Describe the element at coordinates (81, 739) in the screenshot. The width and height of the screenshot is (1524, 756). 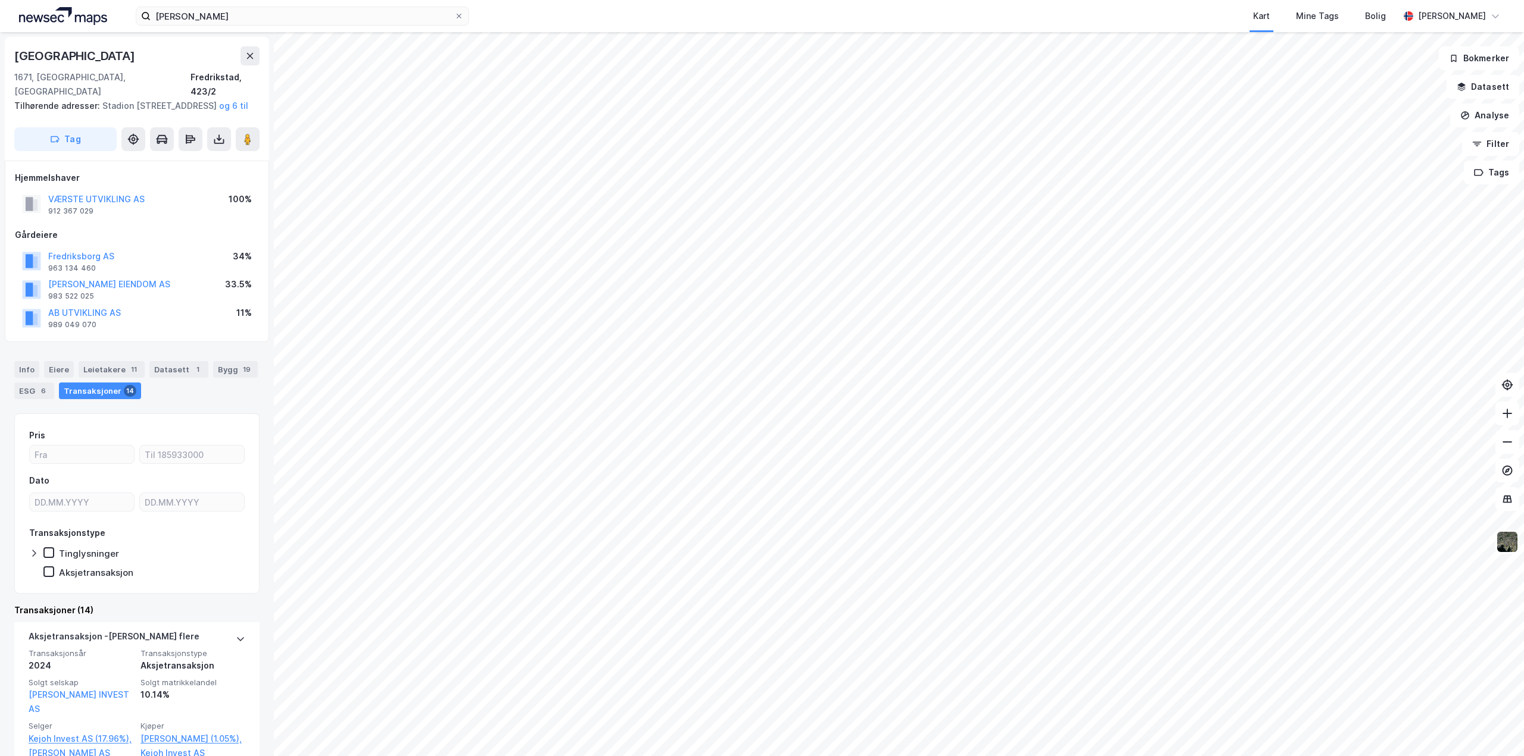
I see `a: Kejoh Invest AS (17.96%),` at that location.